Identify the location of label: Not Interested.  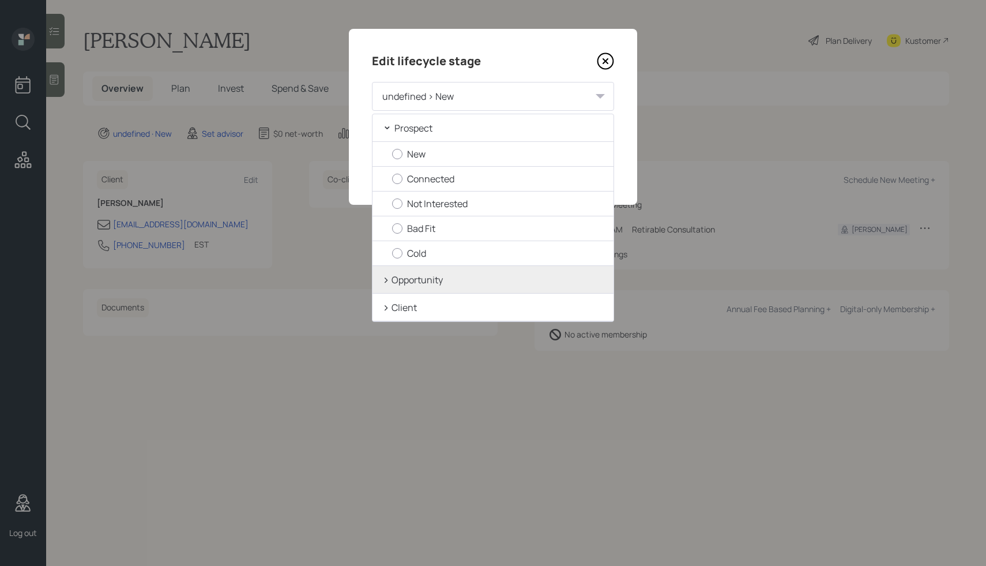
(498, 204).